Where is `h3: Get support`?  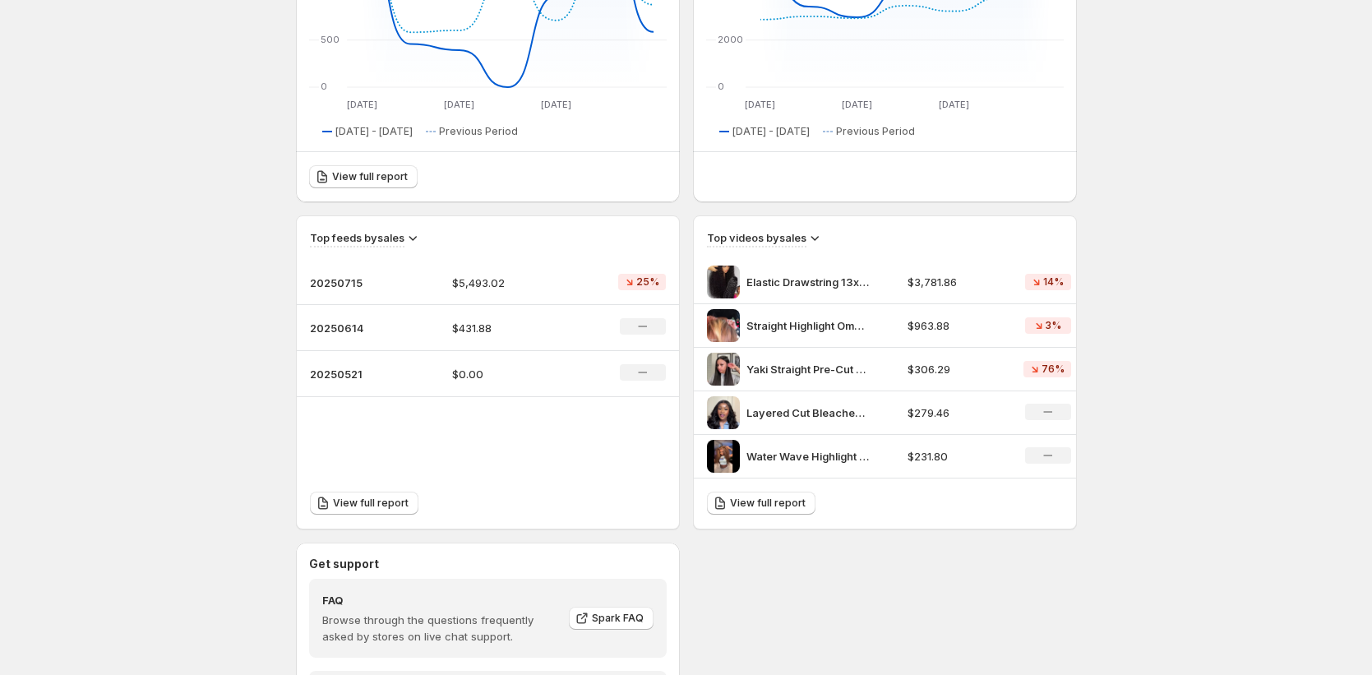
h3: Get support is located at coordinates (343, 564).